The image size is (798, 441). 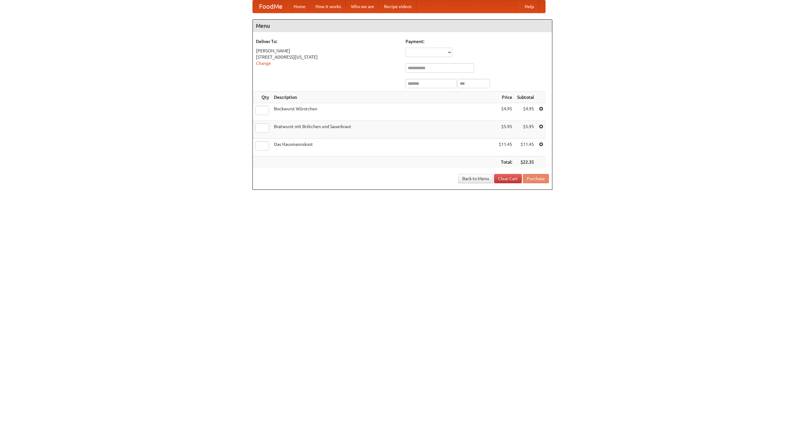 What do you see at coordinates (270, 7) in the screenshot?
I see `a: FoodMe` at bounding box center [270, 7].